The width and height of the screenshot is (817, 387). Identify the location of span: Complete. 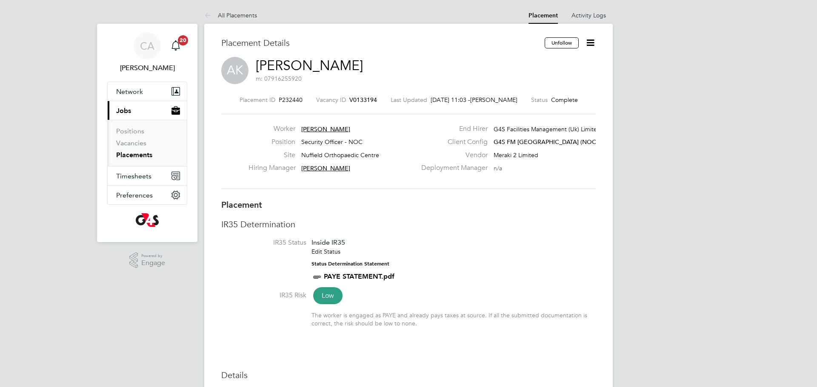
(564, 100).